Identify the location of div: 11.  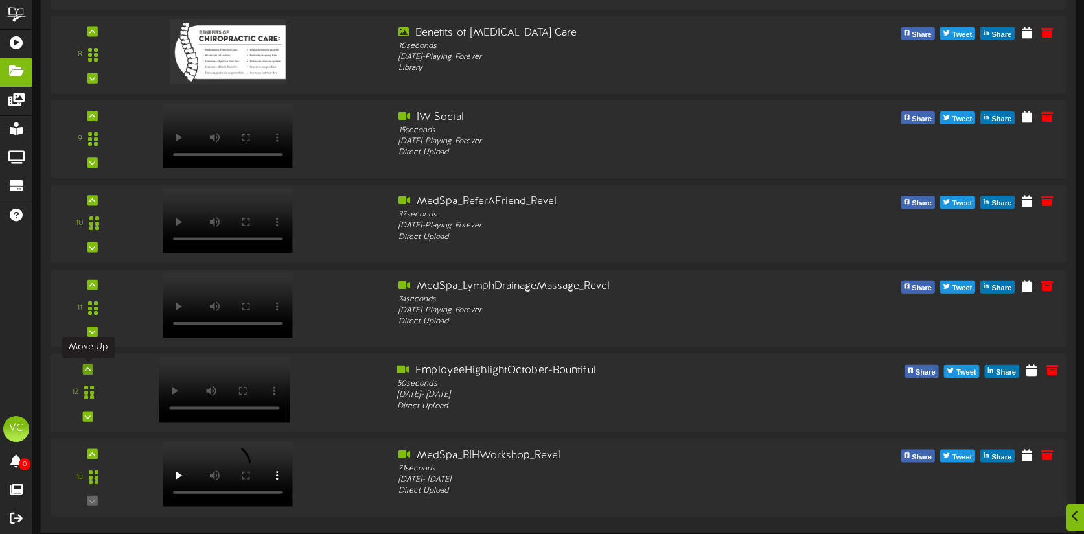
(80, 308).